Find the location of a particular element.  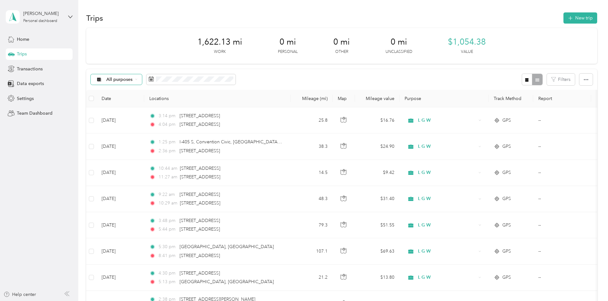

span: 10:29 am is located at coordinates (168, 203).